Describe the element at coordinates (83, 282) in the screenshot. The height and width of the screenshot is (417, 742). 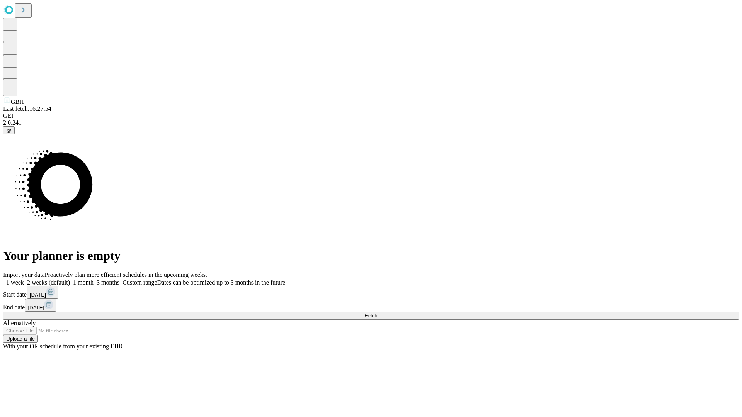
I see `span: 1 month` at that location.